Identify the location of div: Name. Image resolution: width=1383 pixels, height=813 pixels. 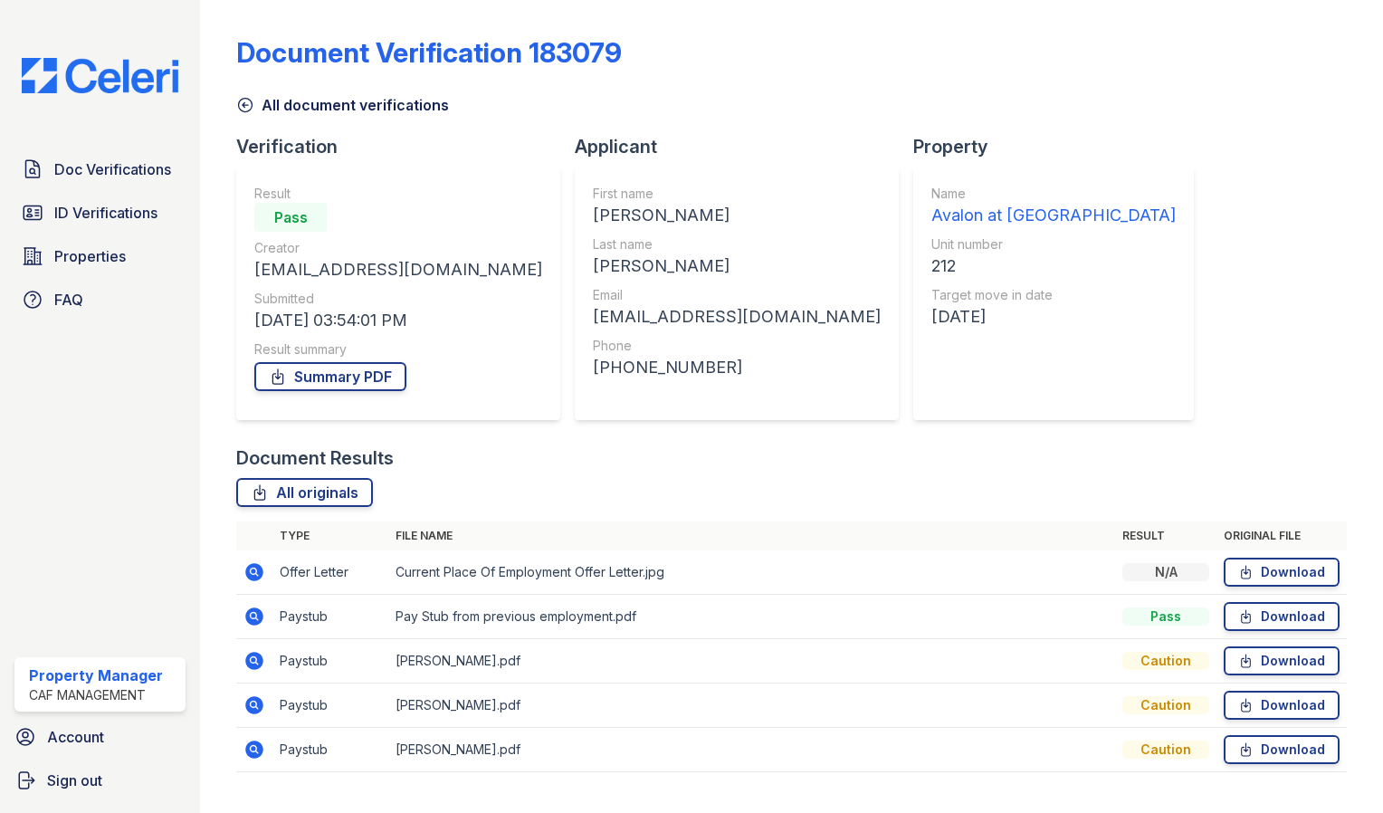
(1054, 194).